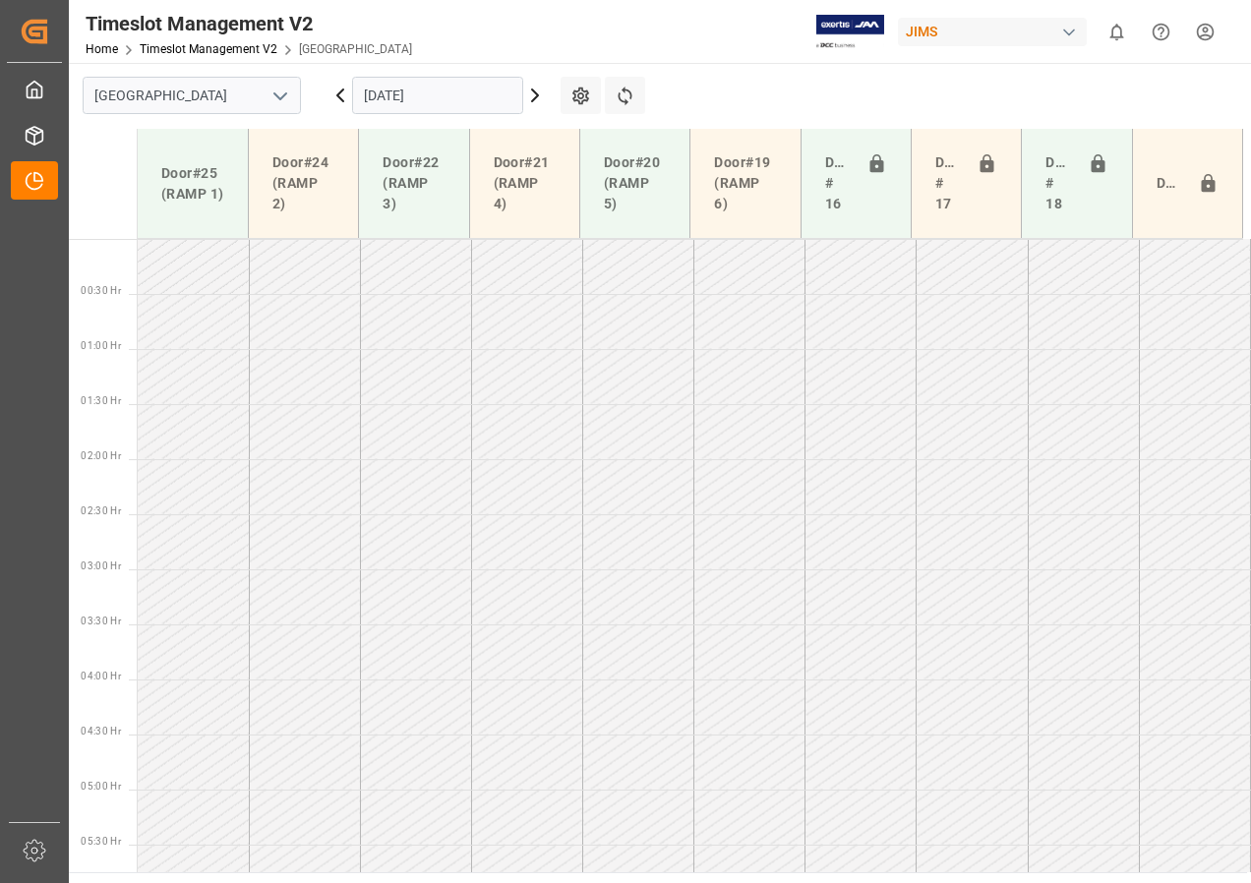 The image size is (1251, 883). Describe the element at coordinates (948, 183) in the screenshot. I see `div: Doors # 17` at that location.